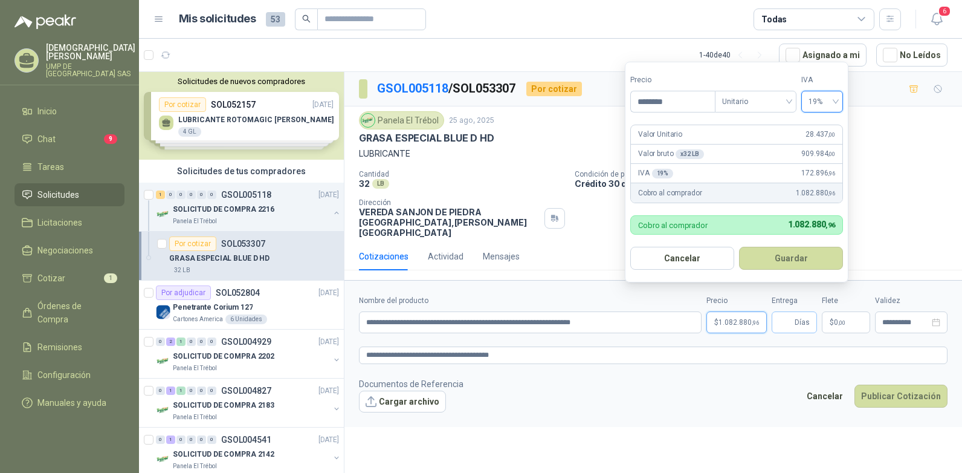  What do you see at coordinates (276, 19) in the screenshot?
I see `span: 53` at bounding box center [276, 19].